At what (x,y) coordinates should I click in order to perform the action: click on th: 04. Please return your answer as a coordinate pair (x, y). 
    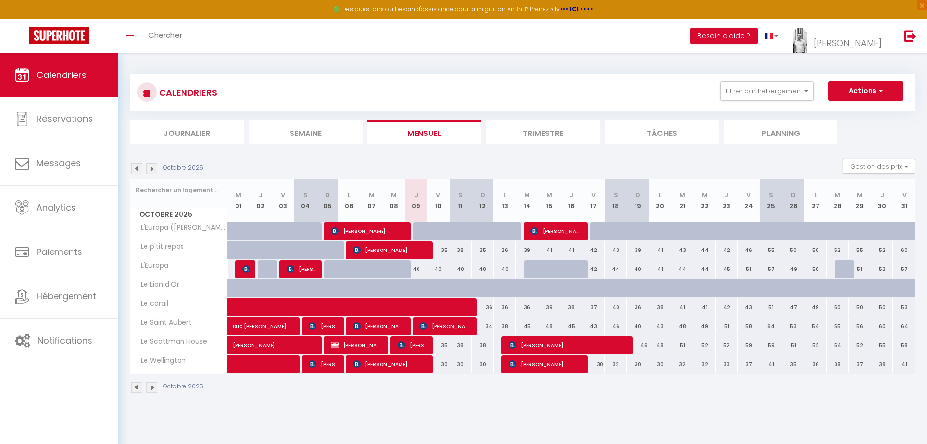
    Looking at the image, I should click on (305, 200).